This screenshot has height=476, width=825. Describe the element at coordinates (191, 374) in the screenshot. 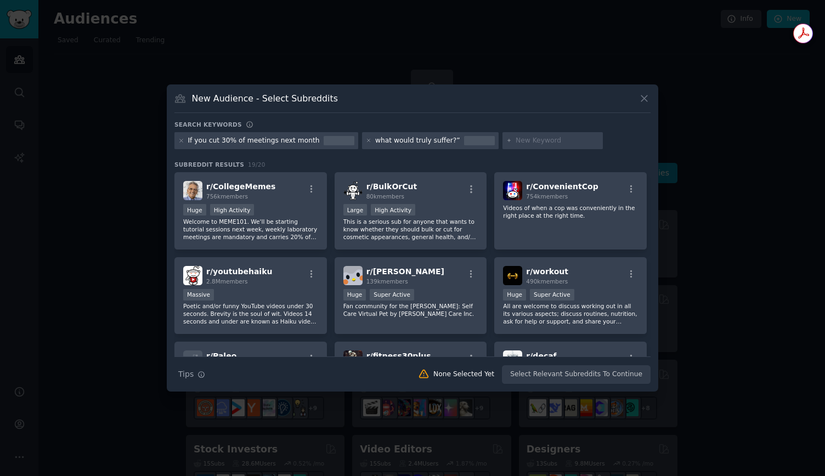

I see `button: Tips` at that location.